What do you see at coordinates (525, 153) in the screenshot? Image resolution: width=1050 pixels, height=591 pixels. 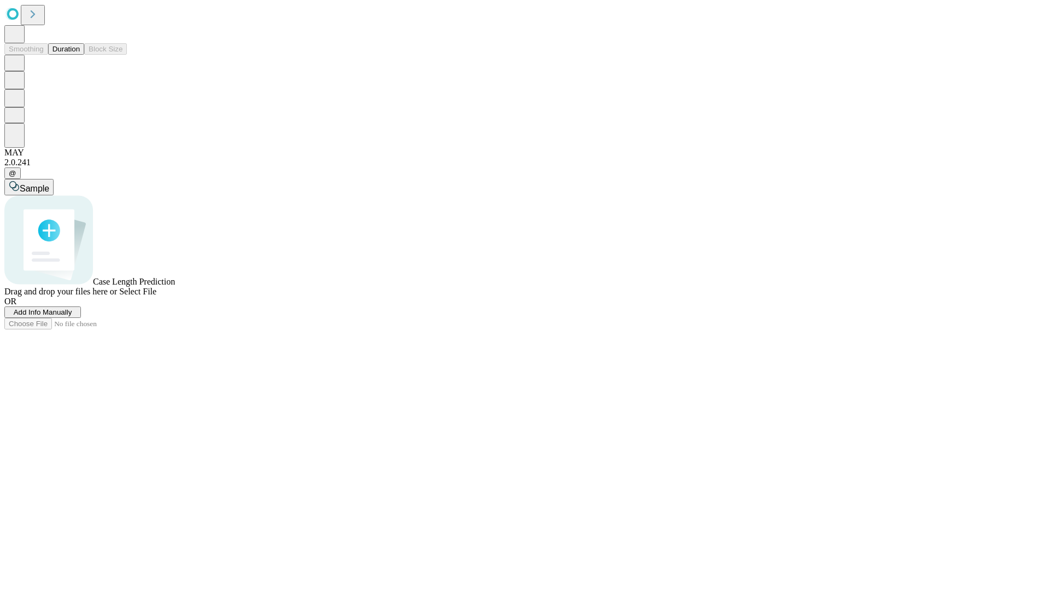 I see `div: MAY` at bounding box center [525, 153].